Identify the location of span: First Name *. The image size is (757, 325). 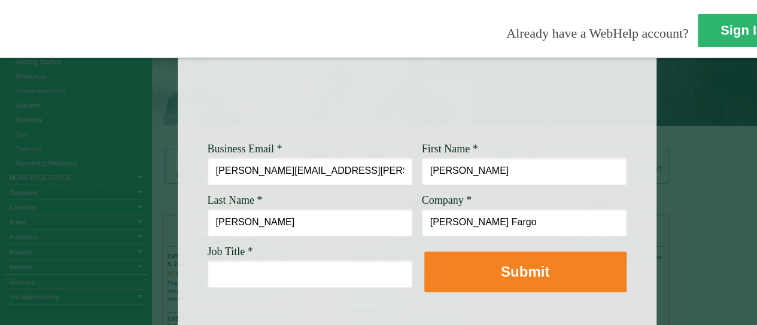
(450, 149).